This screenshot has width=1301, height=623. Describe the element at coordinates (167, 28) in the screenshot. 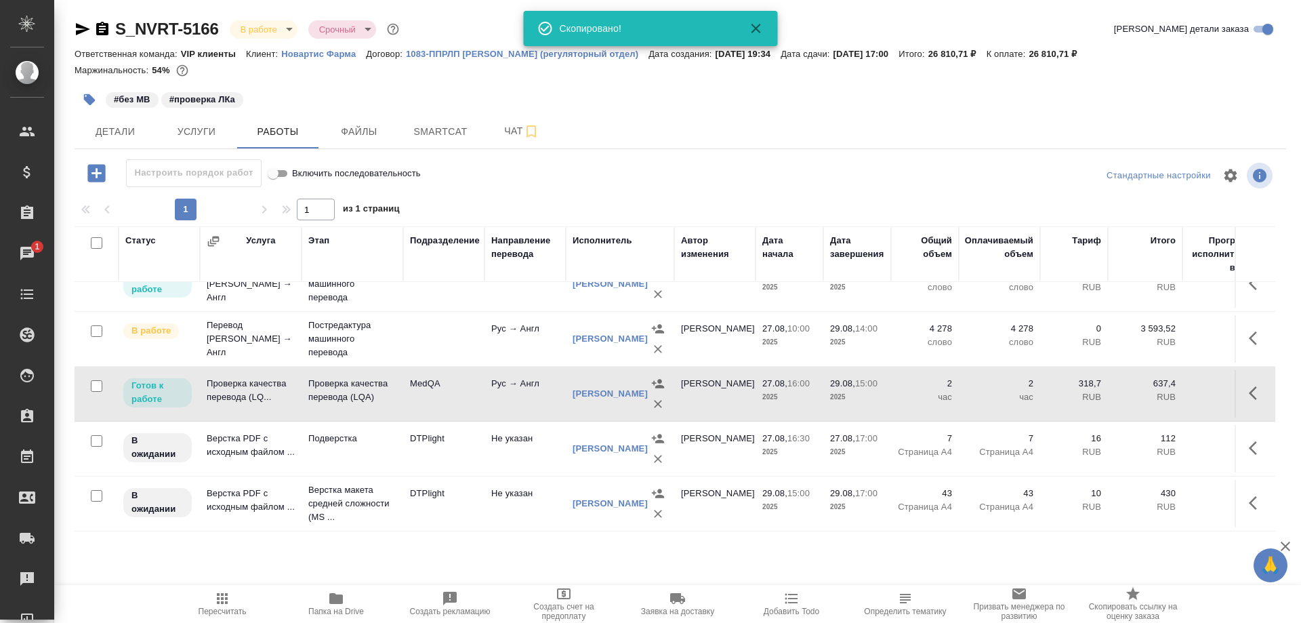

I see `a: S_NVRT-5166` at that location.